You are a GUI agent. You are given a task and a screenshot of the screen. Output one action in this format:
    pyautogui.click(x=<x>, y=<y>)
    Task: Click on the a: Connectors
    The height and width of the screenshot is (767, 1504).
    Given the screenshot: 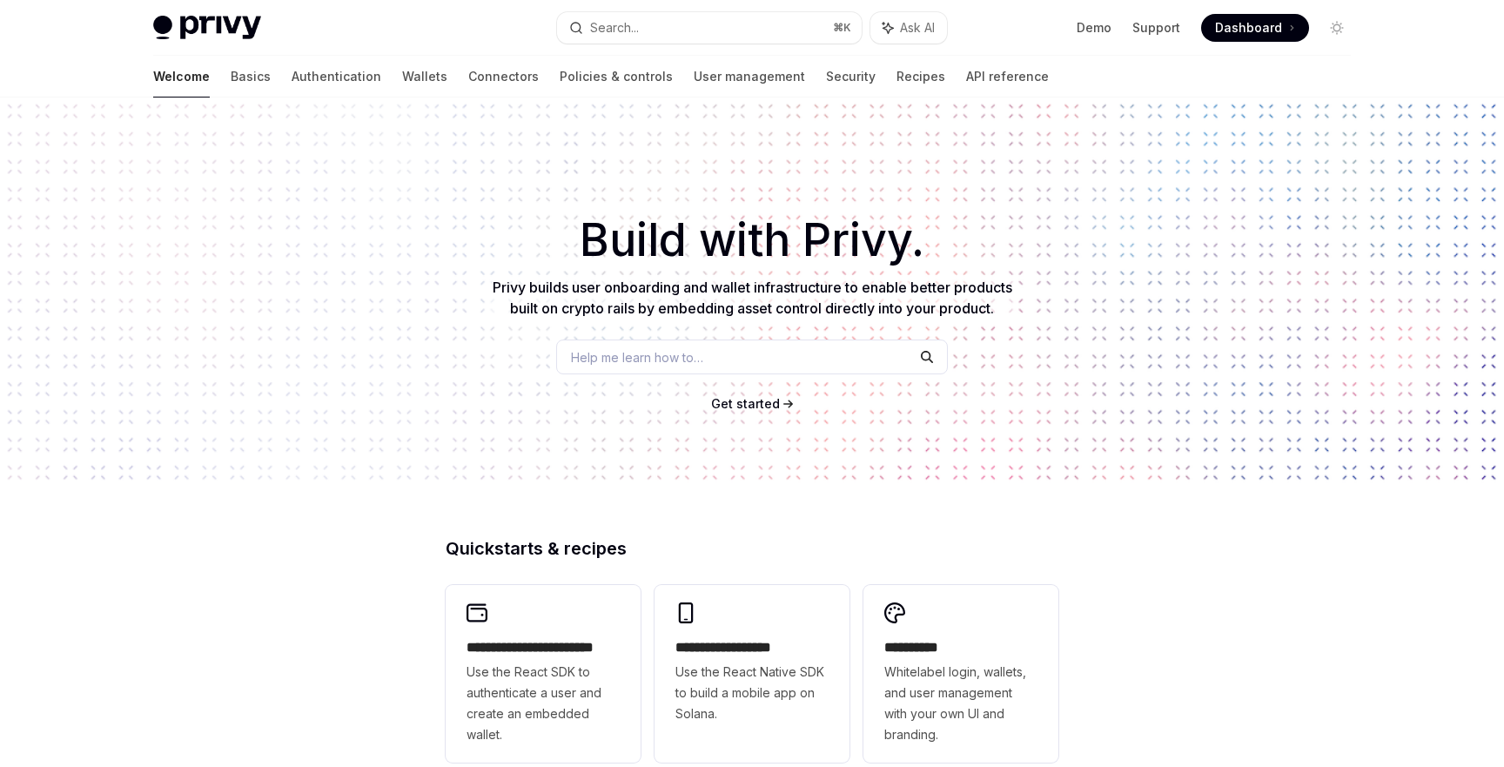 What is the action you would take?
    pyautogui.click(x=503, y=77)
    